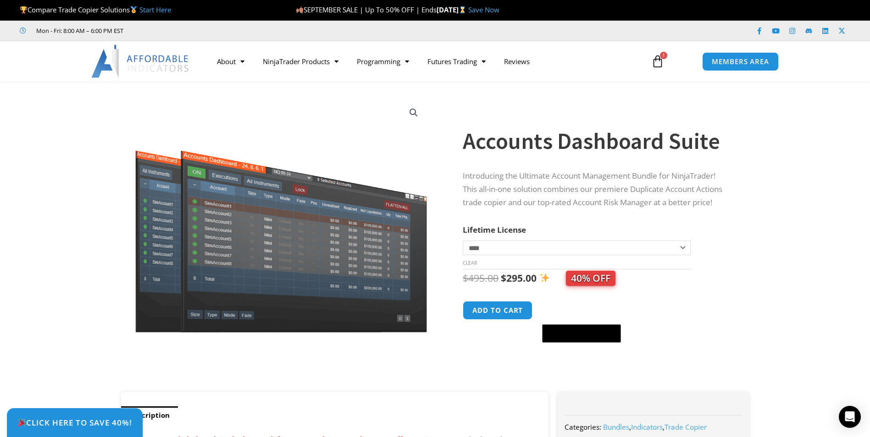  I want to click on bdi: 295.00, so click(518, 278).